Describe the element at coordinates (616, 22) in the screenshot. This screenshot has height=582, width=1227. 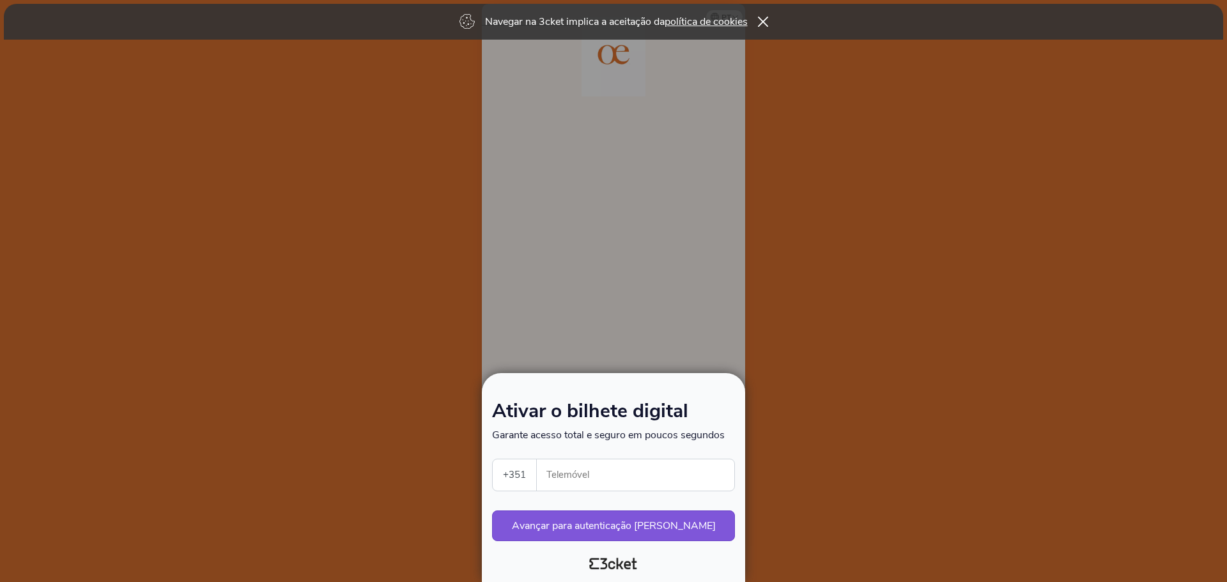
I see `p: Navegar na 3cket implica a aceitação da` at that location.